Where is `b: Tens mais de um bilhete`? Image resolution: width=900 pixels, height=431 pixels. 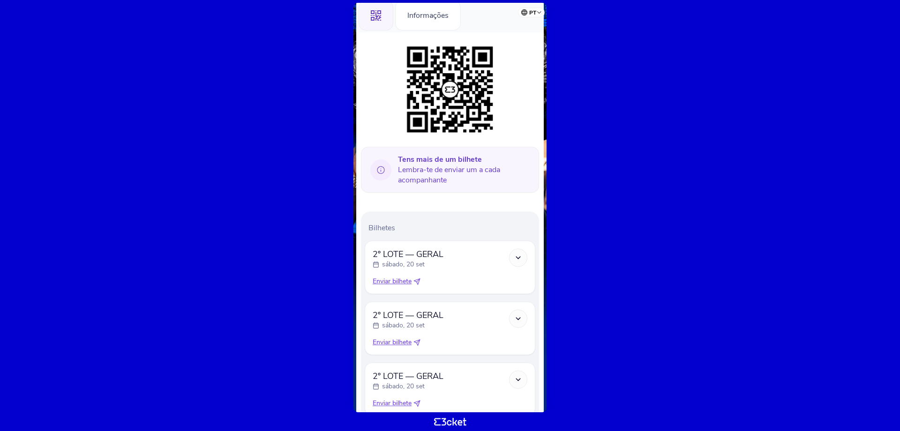 b: Tens mais de um bilhete is located at coordinates (440, 159).